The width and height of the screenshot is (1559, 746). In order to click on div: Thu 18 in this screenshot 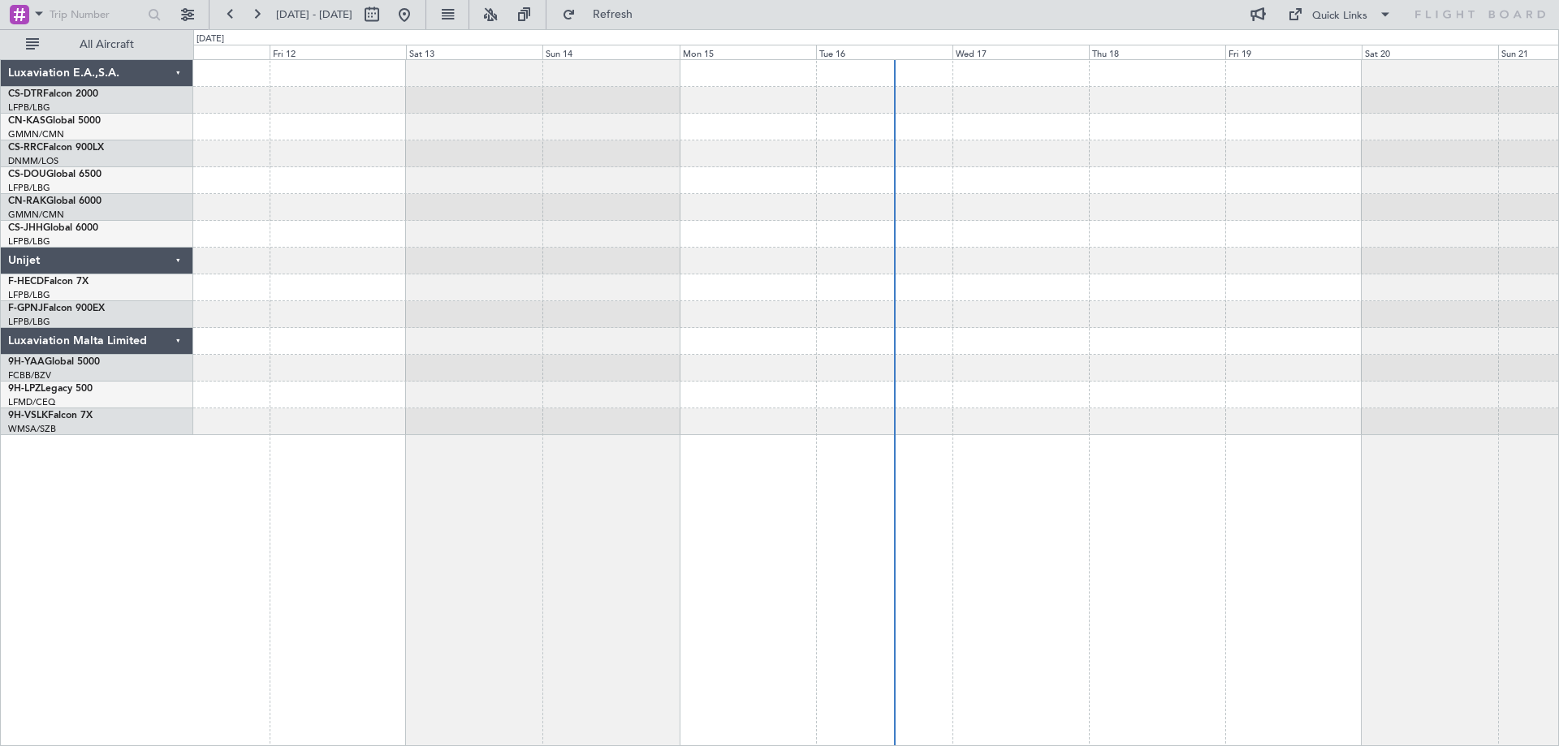, I will do `click(1157, 52)`.